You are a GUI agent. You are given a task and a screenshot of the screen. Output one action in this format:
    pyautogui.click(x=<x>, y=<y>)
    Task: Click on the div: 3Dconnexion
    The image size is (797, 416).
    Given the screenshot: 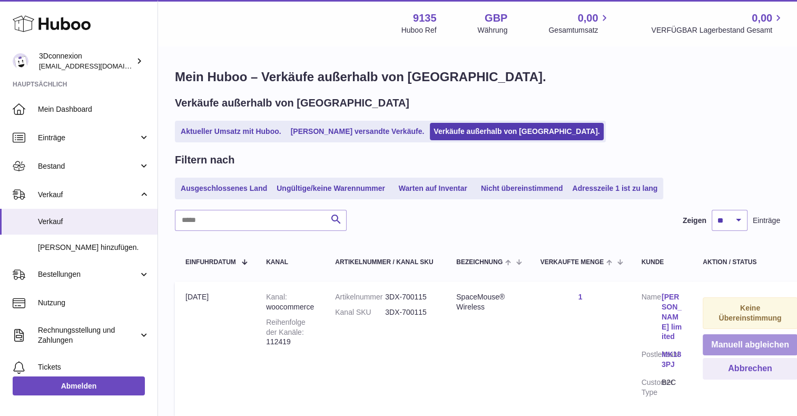 What is the action you would take?
    pyautogui.click(x=86, y=61)
    